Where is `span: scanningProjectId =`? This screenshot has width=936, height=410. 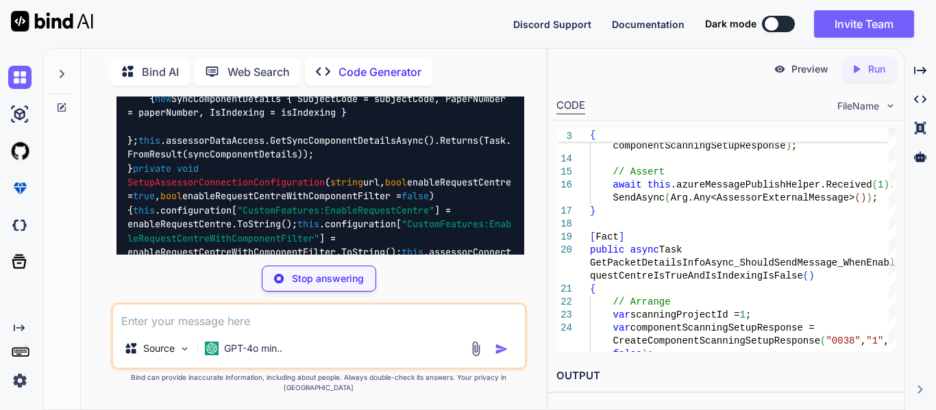
span: scanningProjectId = is located at coordinates (685, 315).